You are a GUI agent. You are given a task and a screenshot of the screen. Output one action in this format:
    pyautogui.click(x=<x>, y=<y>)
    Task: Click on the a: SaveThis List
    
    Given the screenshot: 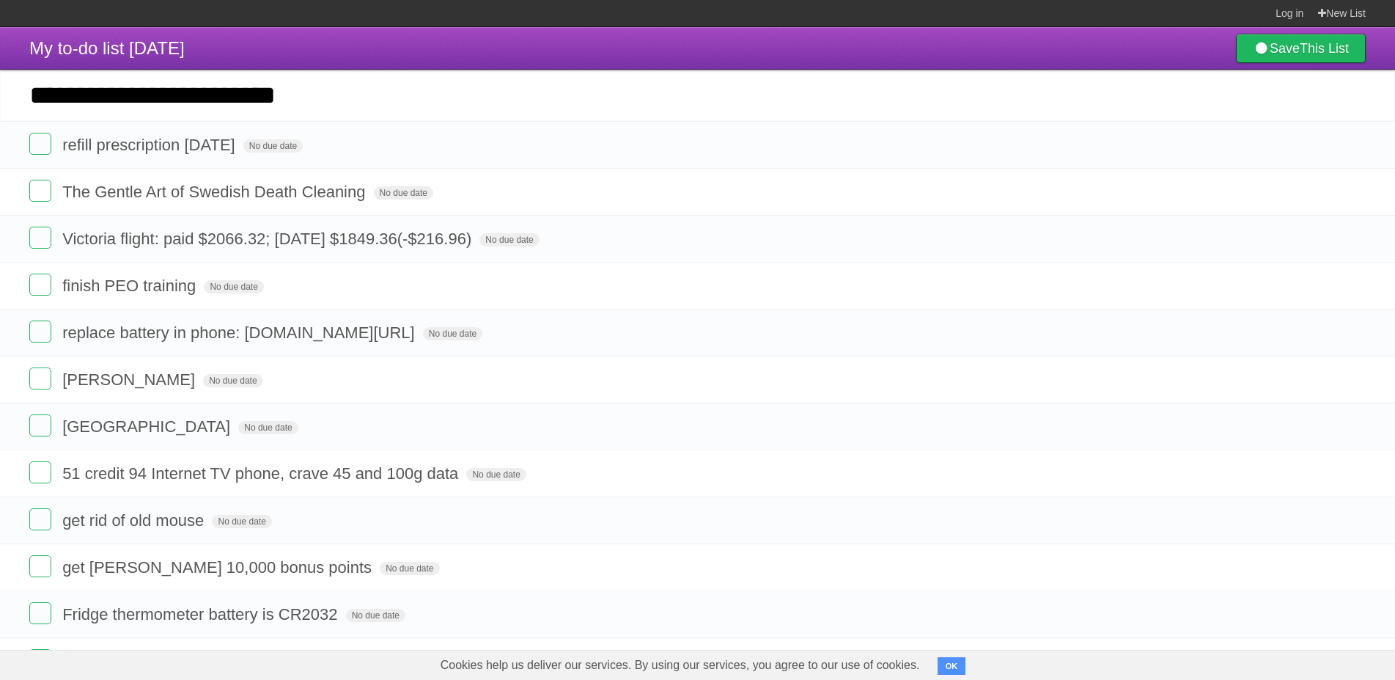 What is the action you would take?
    pyautogui.click(x=1300, y=48)
    